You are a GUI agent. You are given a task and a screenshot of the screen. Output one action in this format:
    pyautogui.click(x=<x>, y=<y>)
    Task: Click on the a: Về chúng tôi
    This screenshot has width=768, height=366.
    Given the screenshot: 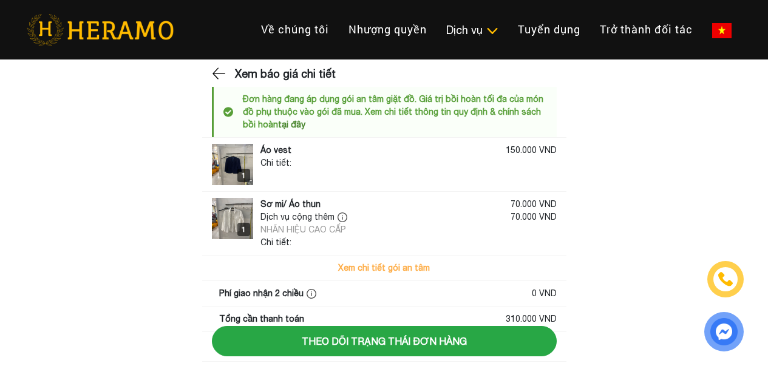 What is the action you would take?
    pyautogui.click(x=295, y=29)
    